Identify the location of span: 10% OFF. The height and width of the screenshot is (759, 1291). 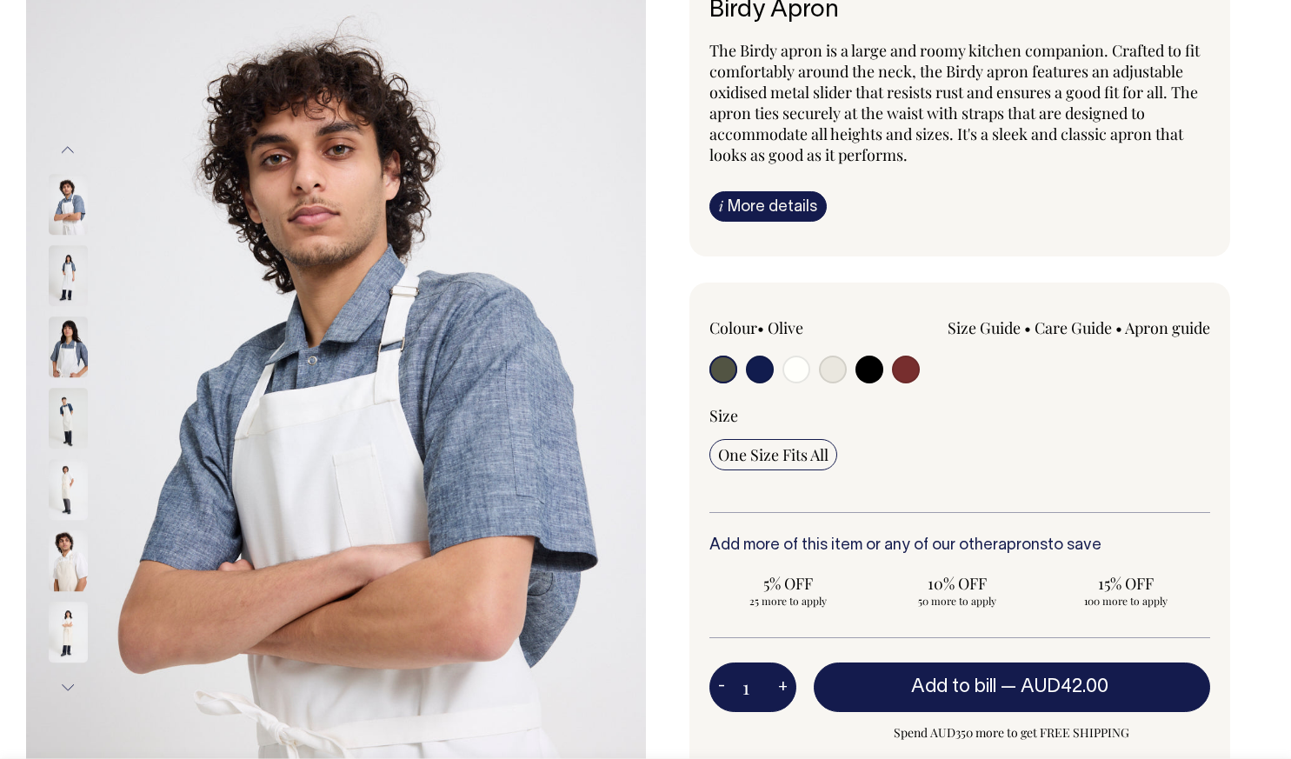
(957, 583).